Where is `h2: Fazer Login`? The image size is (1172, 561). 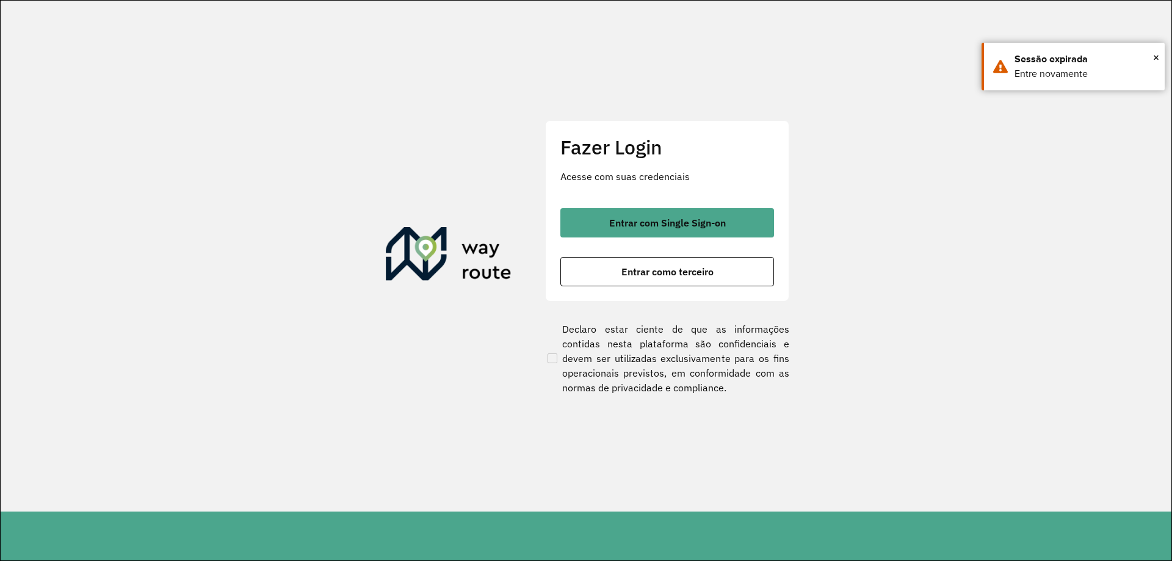 h2: Fazer Login is located at coordinates (667, 147).